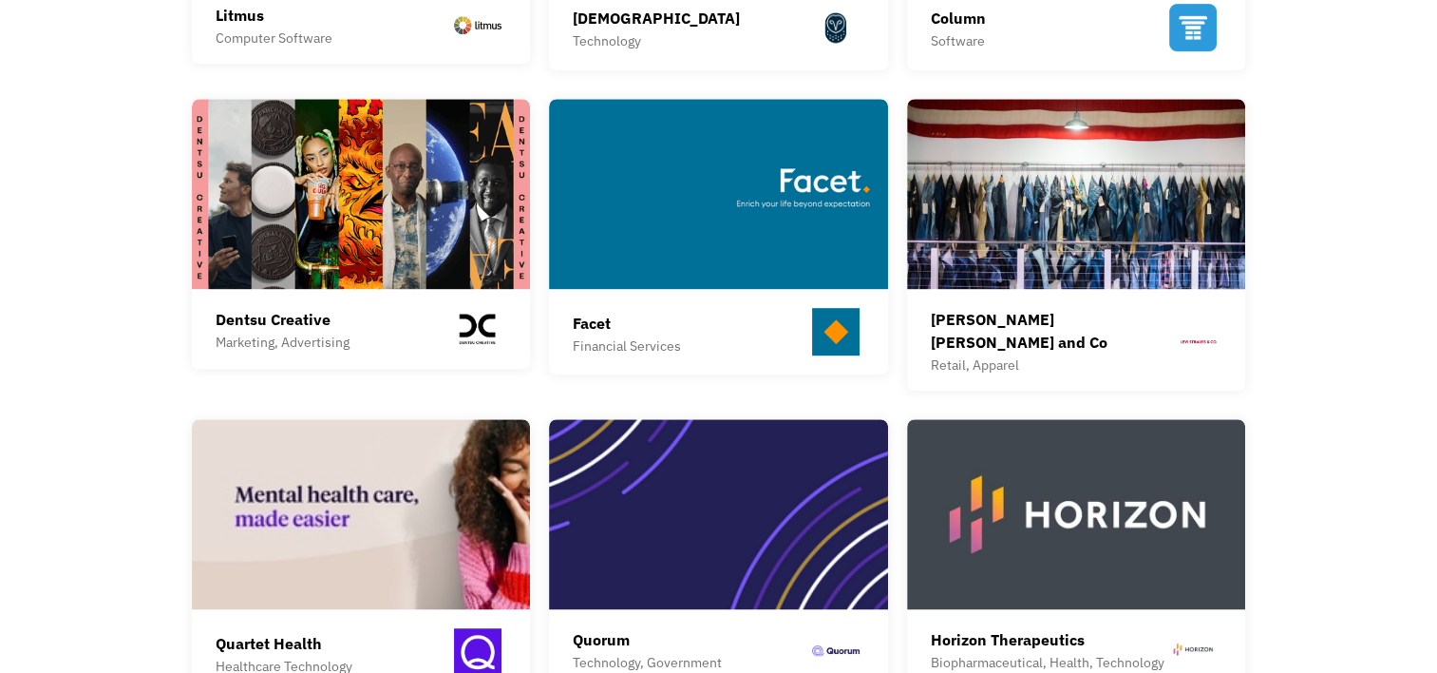  Describe the element at coordinates (647, 639) in the screenshot. I see `div: Quorum` at that location.